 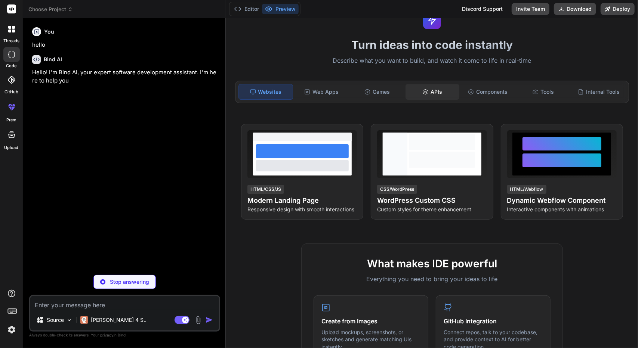 I want to click on div: Discord Support, so click(x=482, y=9).